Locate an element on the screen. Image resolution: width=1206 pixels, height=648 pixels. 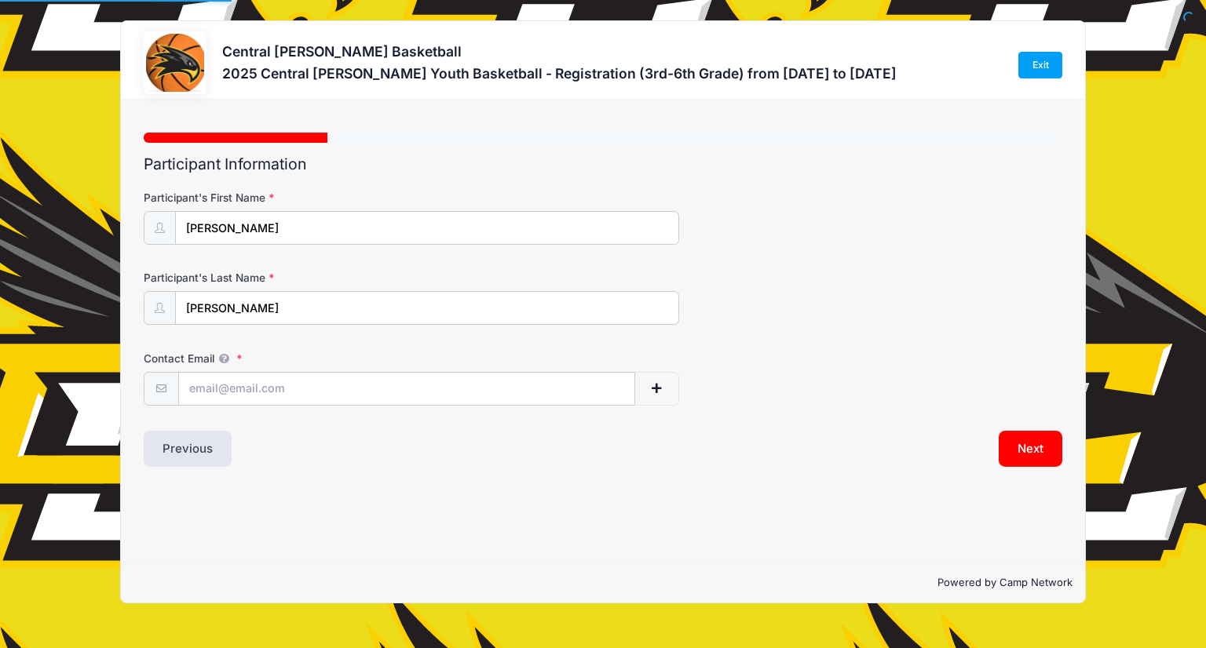
label: Participant's First Name is located at coordinates (297, 198).